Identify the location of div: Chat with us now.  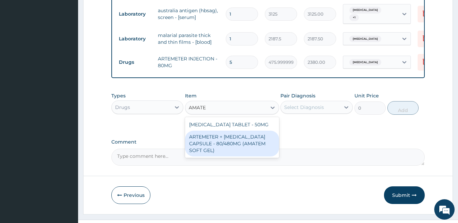
(75, 42).